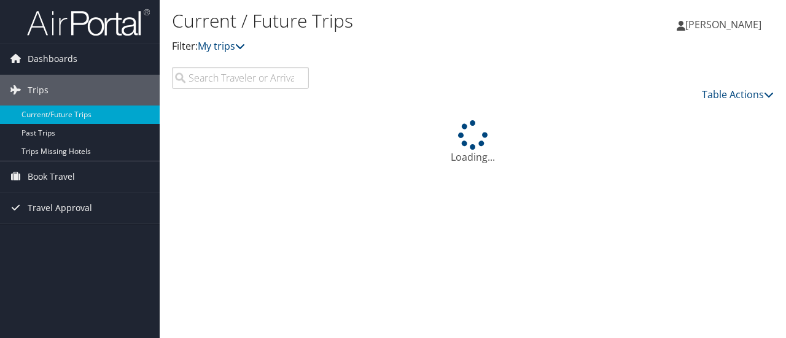  What do you see at coordinates (60, 208) in the screenshot?
I see `span: Travel Approval` at bounding box center [60, 208].